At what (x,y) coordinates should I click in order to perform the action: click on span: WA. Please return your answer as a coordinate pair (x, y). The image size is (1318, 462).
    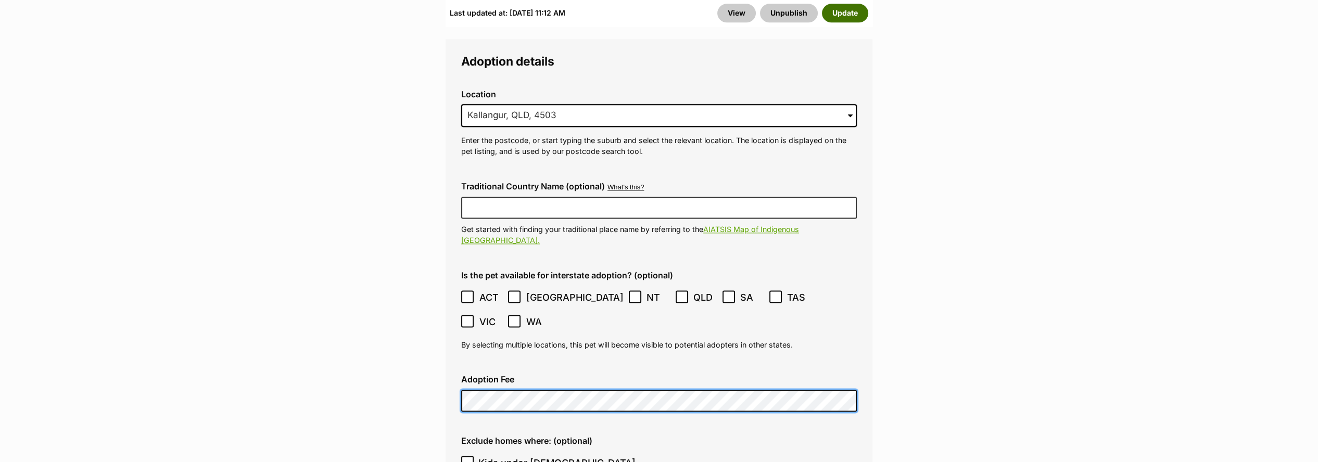
    Looking at the image, I should click on (538, 322).